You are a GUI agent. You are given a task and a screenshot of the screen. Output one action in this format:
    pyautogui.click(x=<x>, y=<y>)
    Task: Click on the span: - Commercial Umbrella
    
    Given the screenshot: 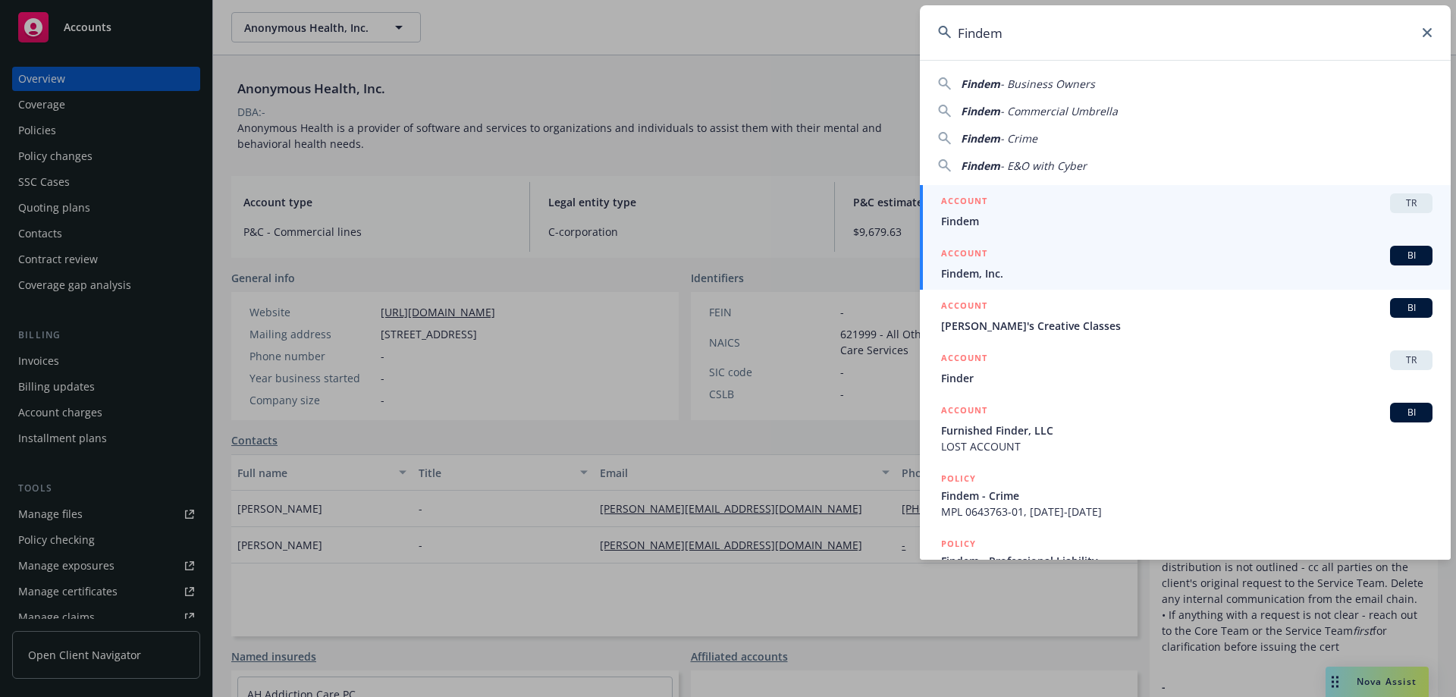 What is the action you would take?
    pyautogui.click(x=1059, y=111)
    